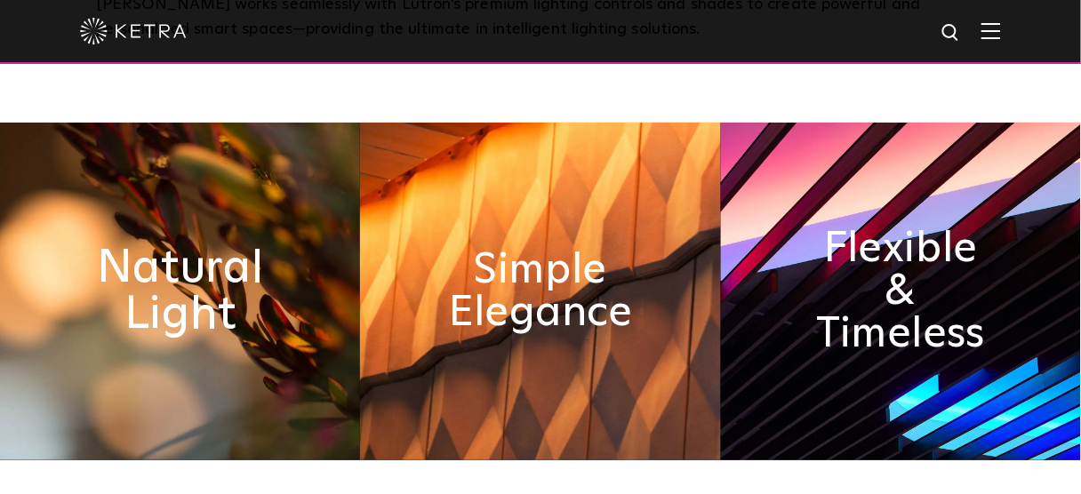 The height and width of the screenshot is (494, 1081). What do you see at coordinates (901, 292) in the screenshot?
I see `h2: Flexible & Timeless` at bounding box center [901, 292].